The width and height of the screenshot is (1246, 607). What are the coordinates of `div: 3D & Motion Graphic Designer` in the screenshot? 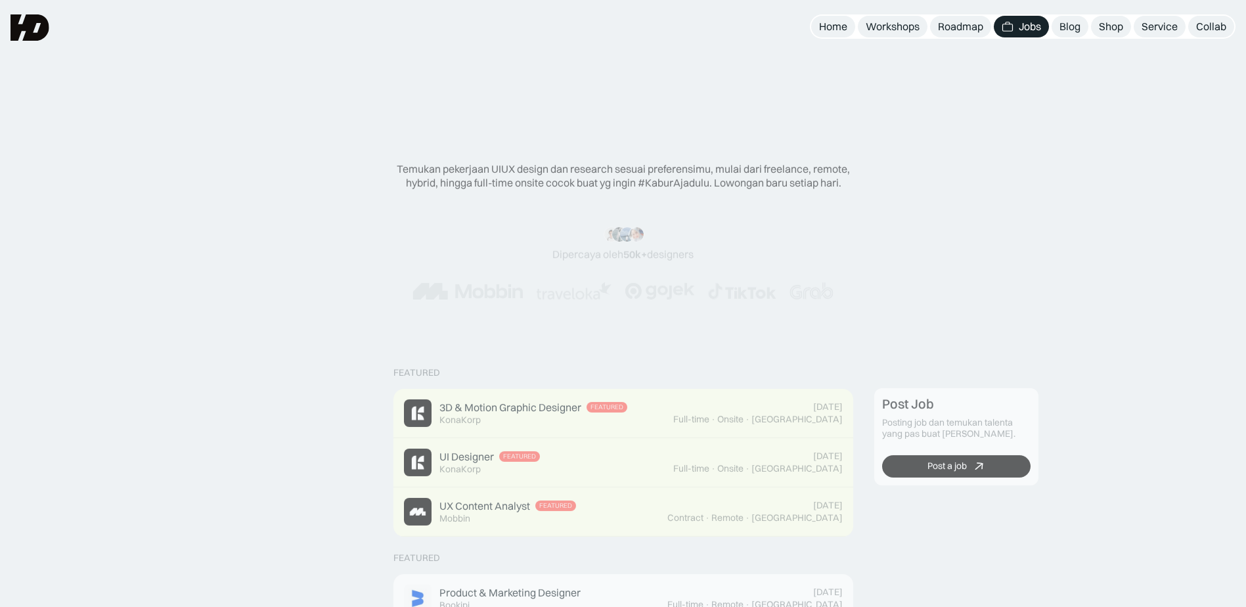 It's located at (510, 407).